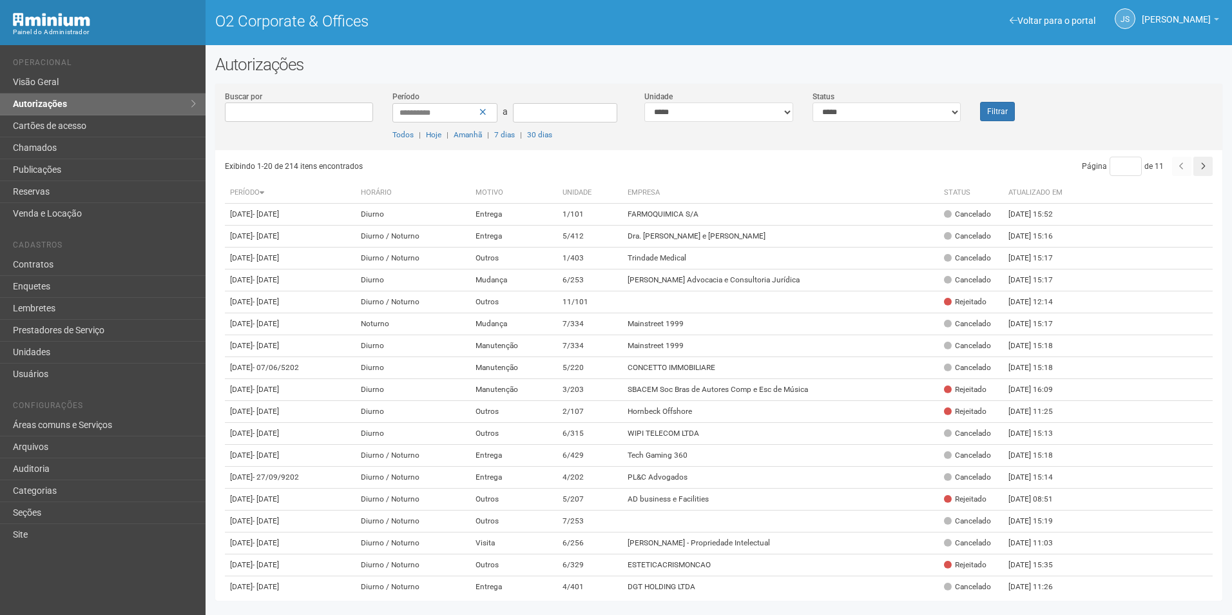 Image resolution: width=1232 pixels, height=615 pixels. What do you see at coordinates (781, 412) in the screenshot?
I see `td: Hornbeck Offshore` at bounding box center [781, 412].